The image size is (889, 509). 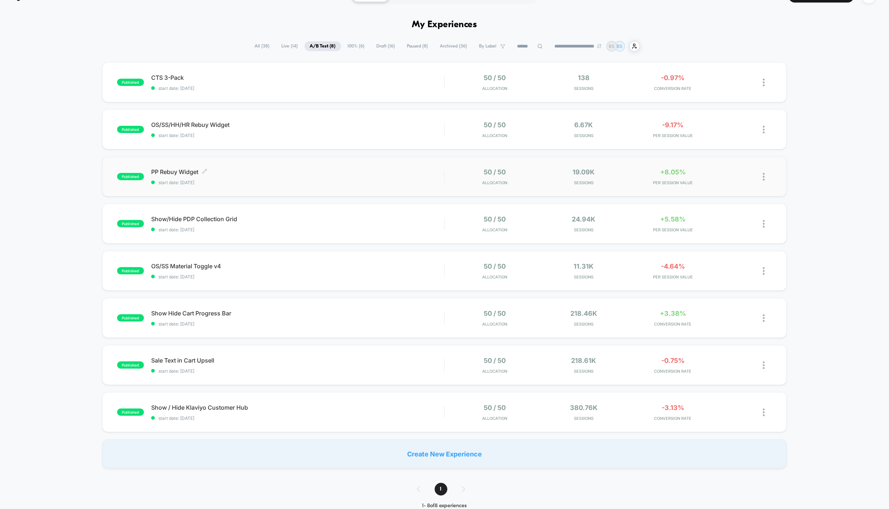 I want to click on span: -0.75%, so click(x=673, y=361).